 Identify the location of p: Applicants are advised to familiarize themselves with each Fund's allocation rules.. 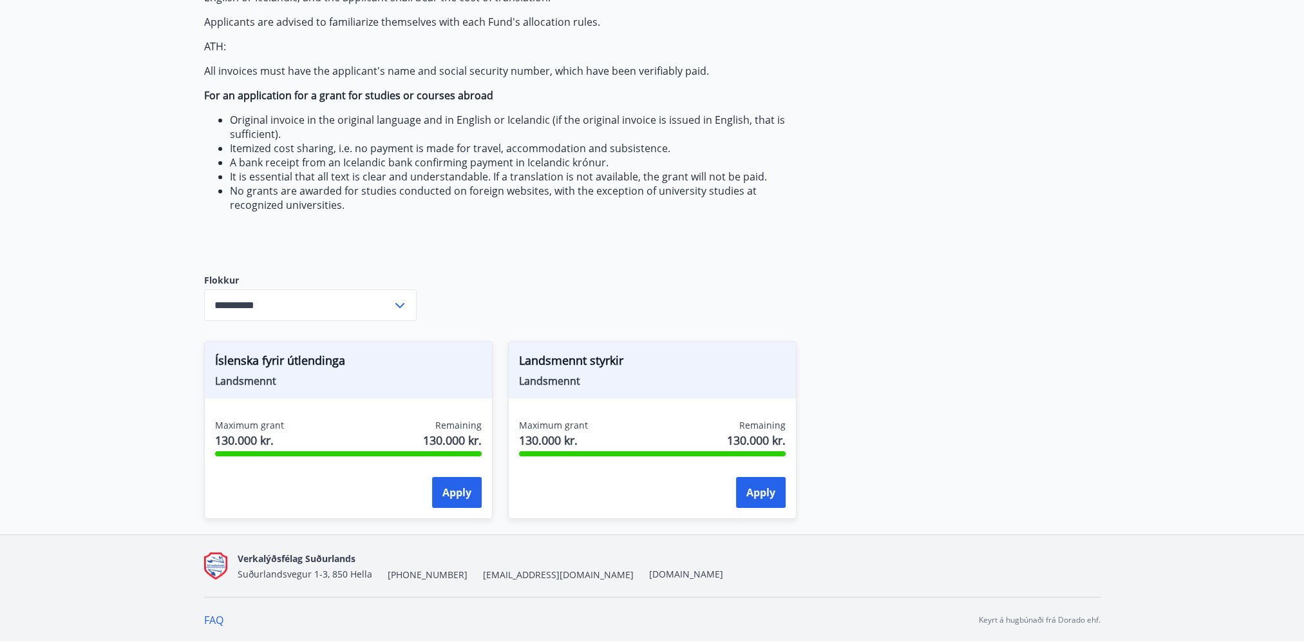
(508, 22).